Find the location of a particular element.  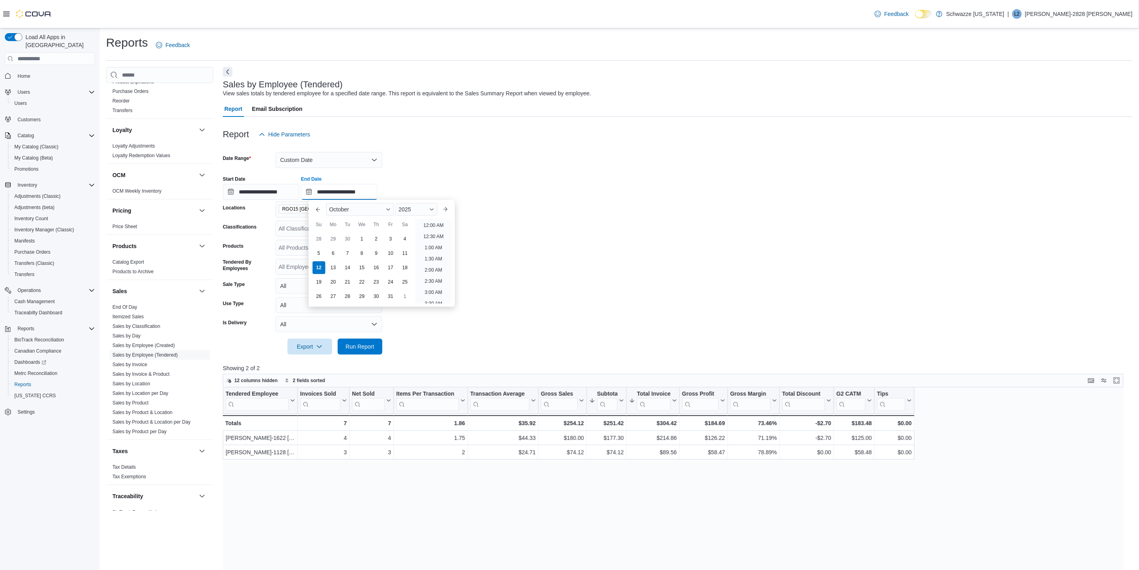

span: Traceabilty Dashboard is located at coordinates (38, 313).